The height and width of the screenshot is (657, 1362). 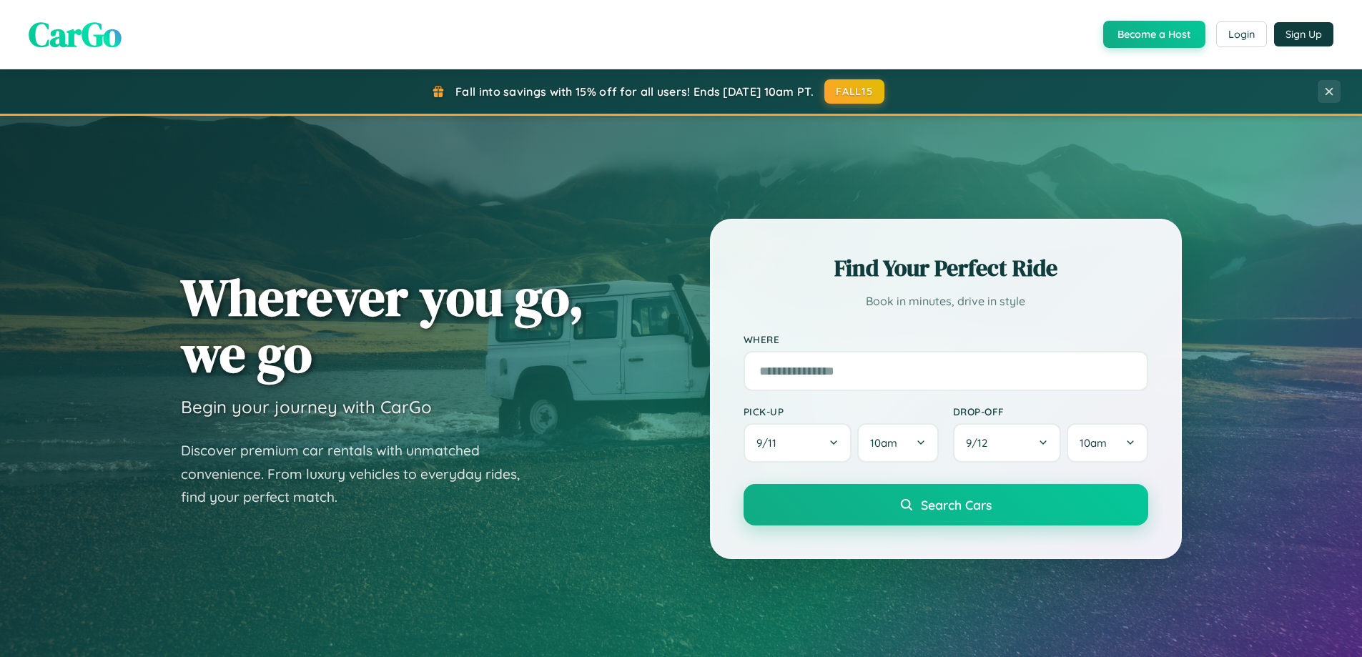 What do you see at coordinates (956, 505) in the screenshot?
I see `span: Search Cars` at bounding box center [956, 505].